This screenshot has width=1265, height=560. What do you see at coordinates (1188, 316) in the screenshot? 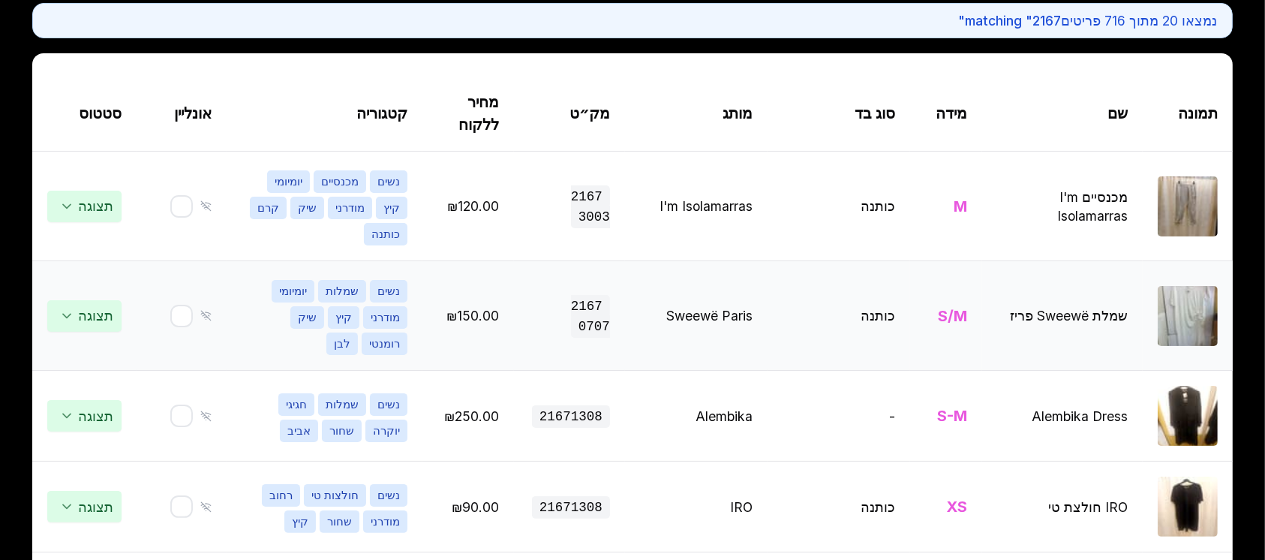
I see `img: שמלת Sweewë פריז` at bounding box center [1188, 316].